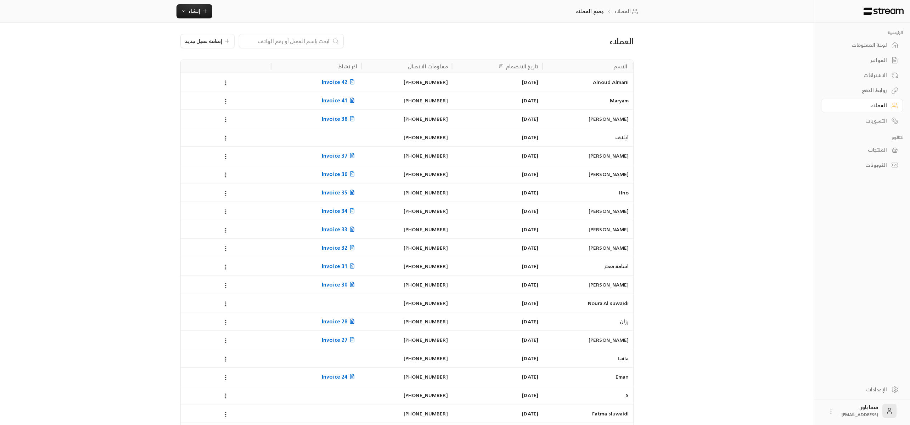 The width and height of the screenshot is (910, 425). I want to click on div: Eman, so click(587, 376).